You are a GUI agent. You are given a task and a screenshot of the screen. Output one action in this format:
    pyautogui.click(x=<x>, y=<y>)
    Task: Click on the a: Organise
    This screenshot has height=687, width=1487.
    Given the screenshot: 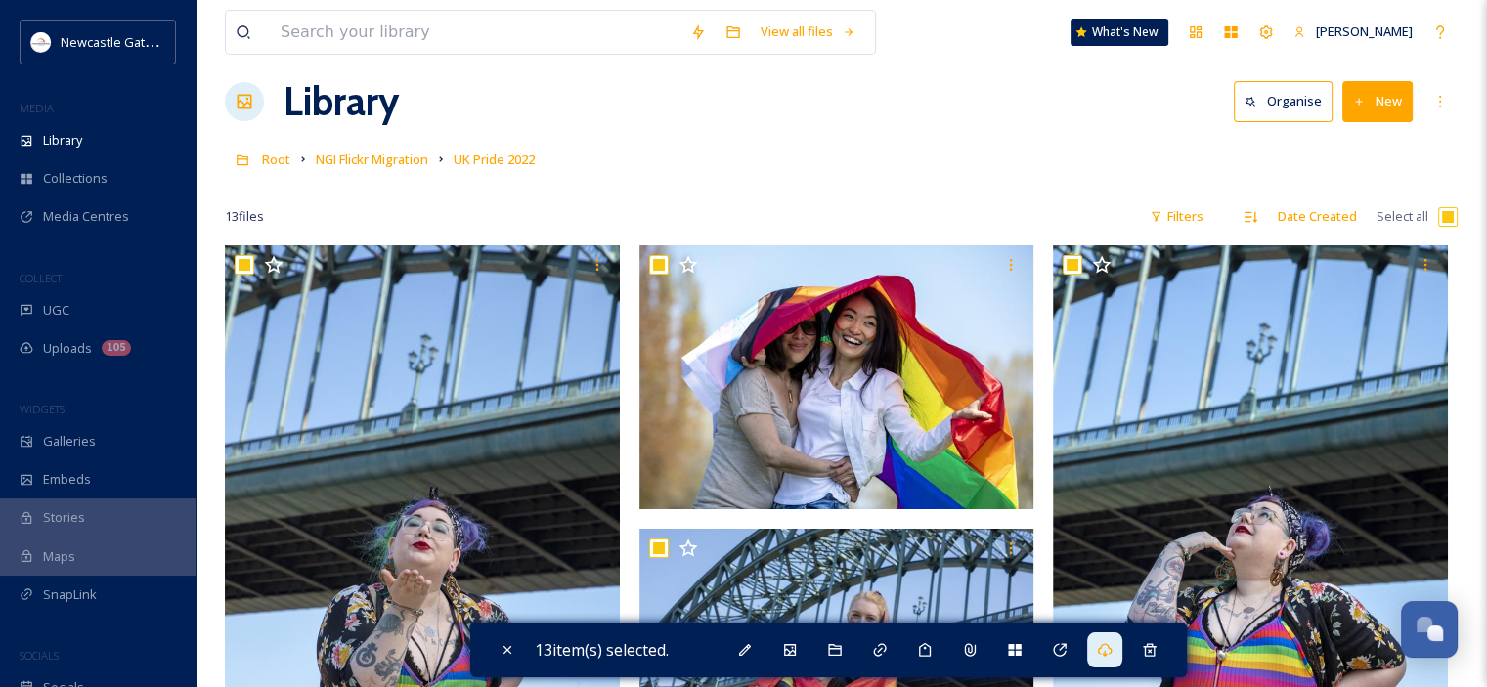 What is the action you would take?
    pyautogui.click(x=1288, y=101)
    